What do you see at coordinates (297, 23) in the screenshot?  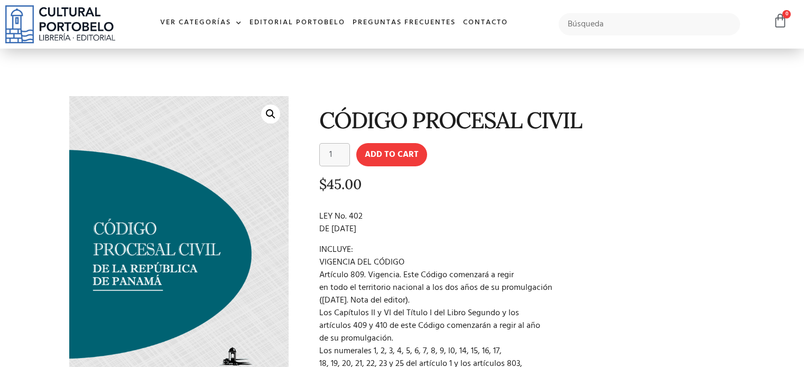 I see `a: Editorial Portobelo` at bounding box center [297, 23].